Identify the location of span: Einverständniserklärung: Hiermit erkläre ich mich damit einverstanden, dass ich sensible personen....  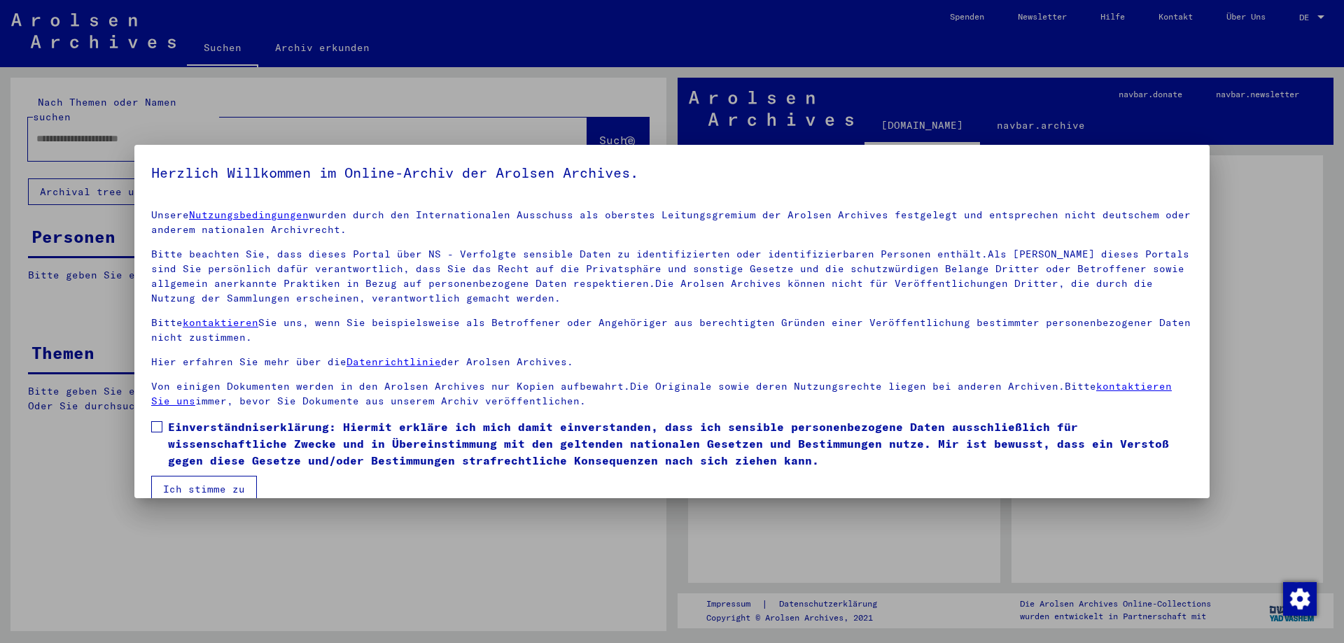
(680, 444).